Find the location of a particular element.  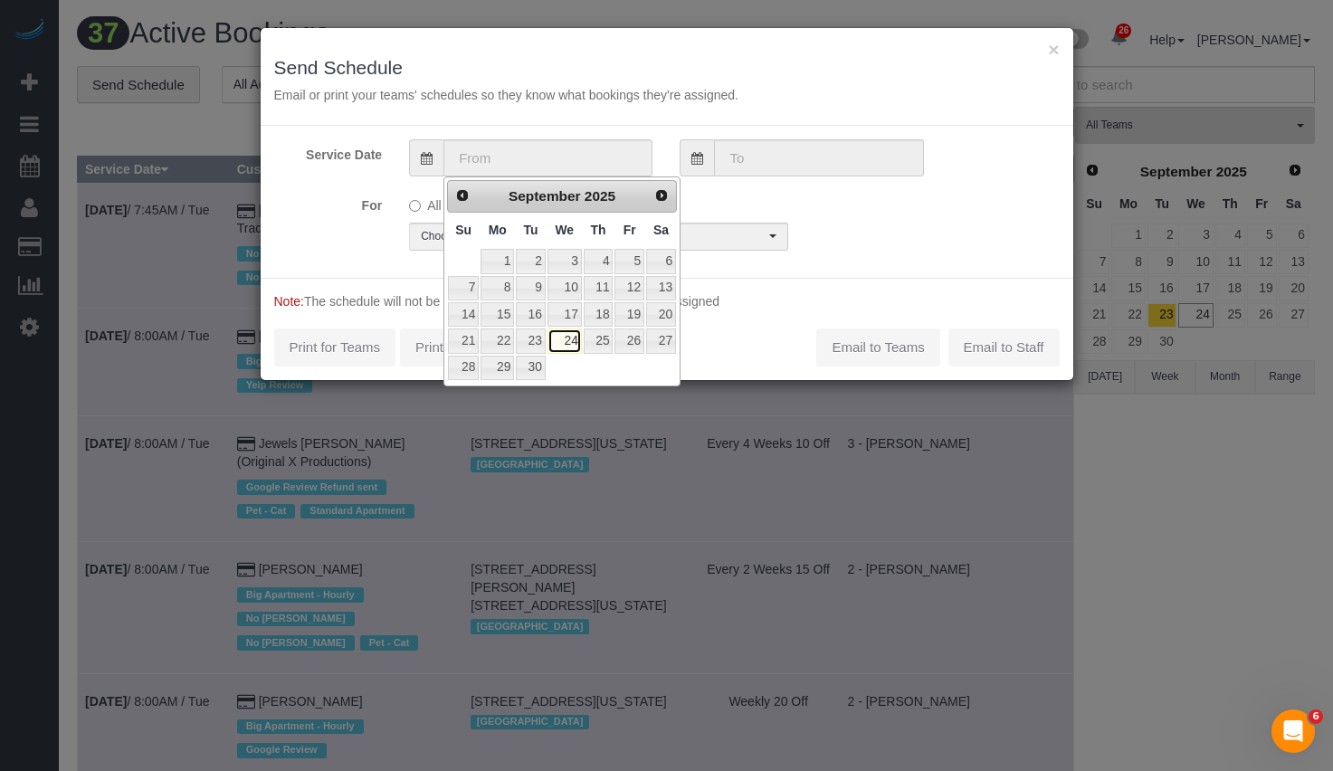

a: 12 is located at coordinates (629, 288).